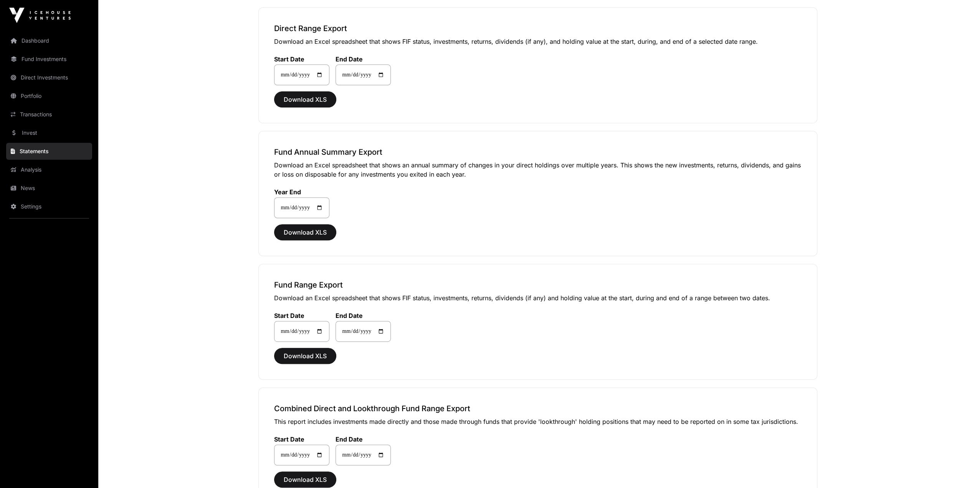 This screenshot has width=977, height=488. Describe the element at coordinates (40, 15) in the screenshot. I see `img: Icehouse Ventures Logo` at that location.